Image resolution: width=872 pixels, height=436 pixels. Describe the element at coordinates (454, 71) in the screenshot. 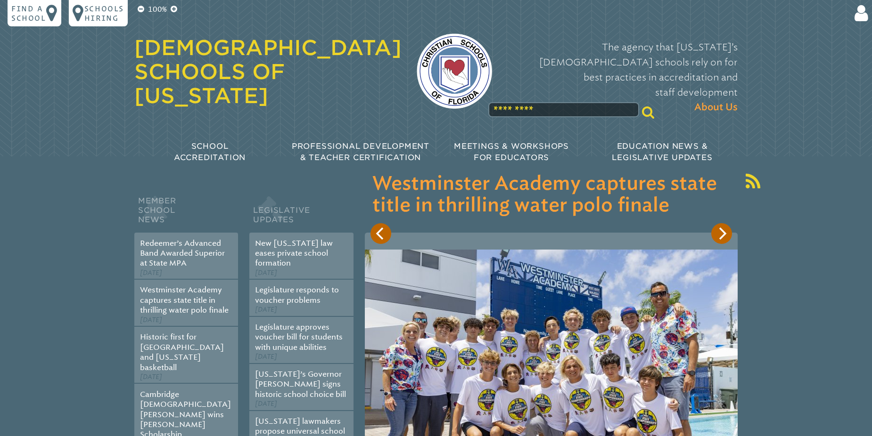

I see `img: csf-logo-web-colors.png` at that location.